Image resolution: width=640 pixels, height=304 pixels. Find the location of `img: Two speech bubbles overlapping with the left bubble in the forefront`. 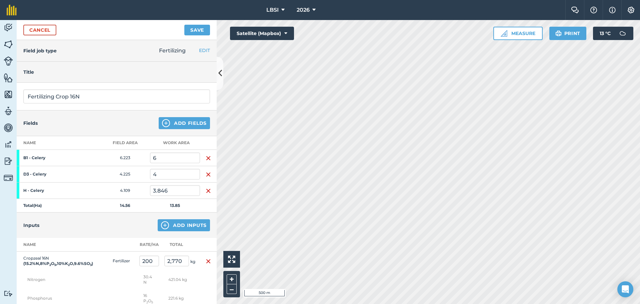

img: Two speech bubbles overlapping with the left bubble in the forefront is located at coordinates (575, 10).